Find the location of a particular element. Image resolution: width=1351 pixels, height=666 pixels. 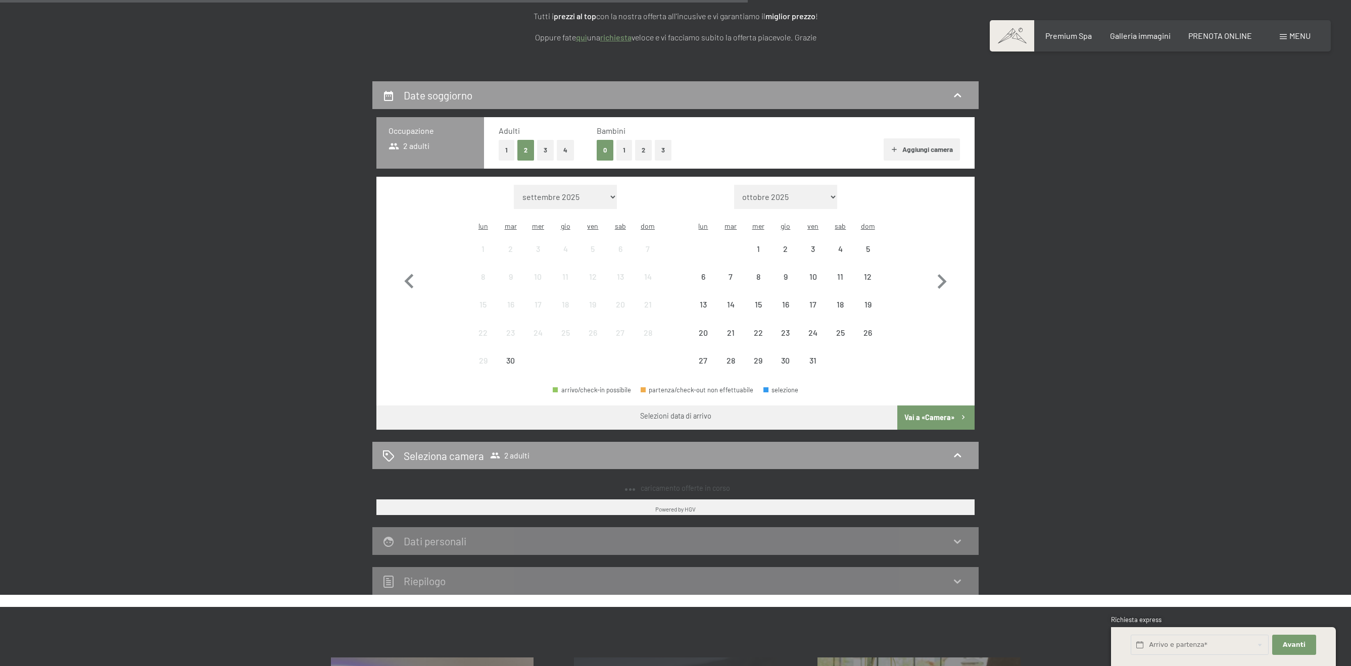

div: caricamento offerte in corso is located at coordinates (675, 488).